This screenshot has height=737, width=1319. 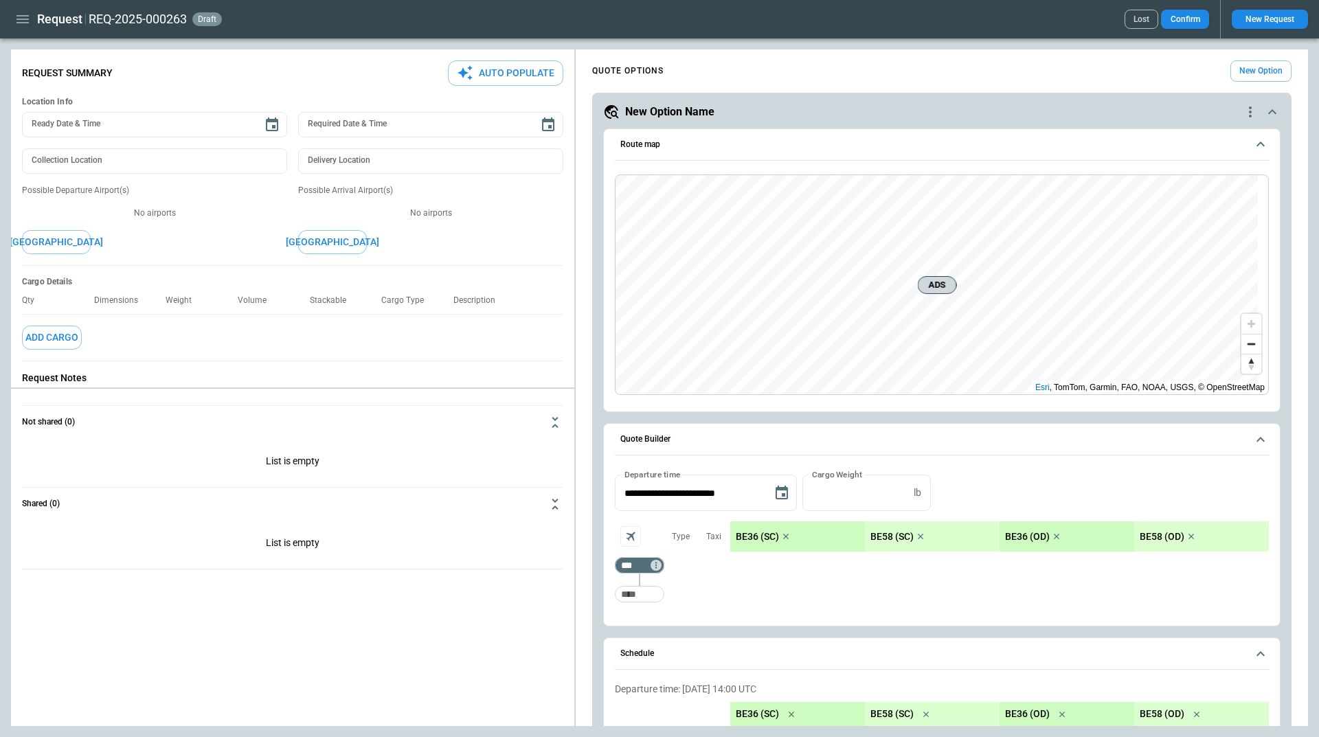 I want to click on div: scrollable content, so click(x=999, y=536).